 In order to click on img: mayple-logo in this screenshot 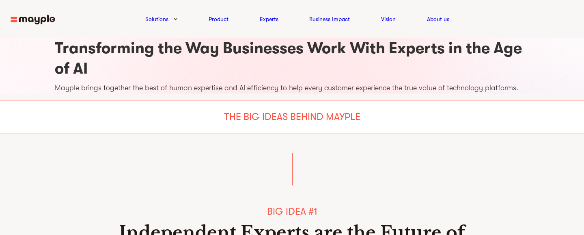, I will do `click(33, 19)`.